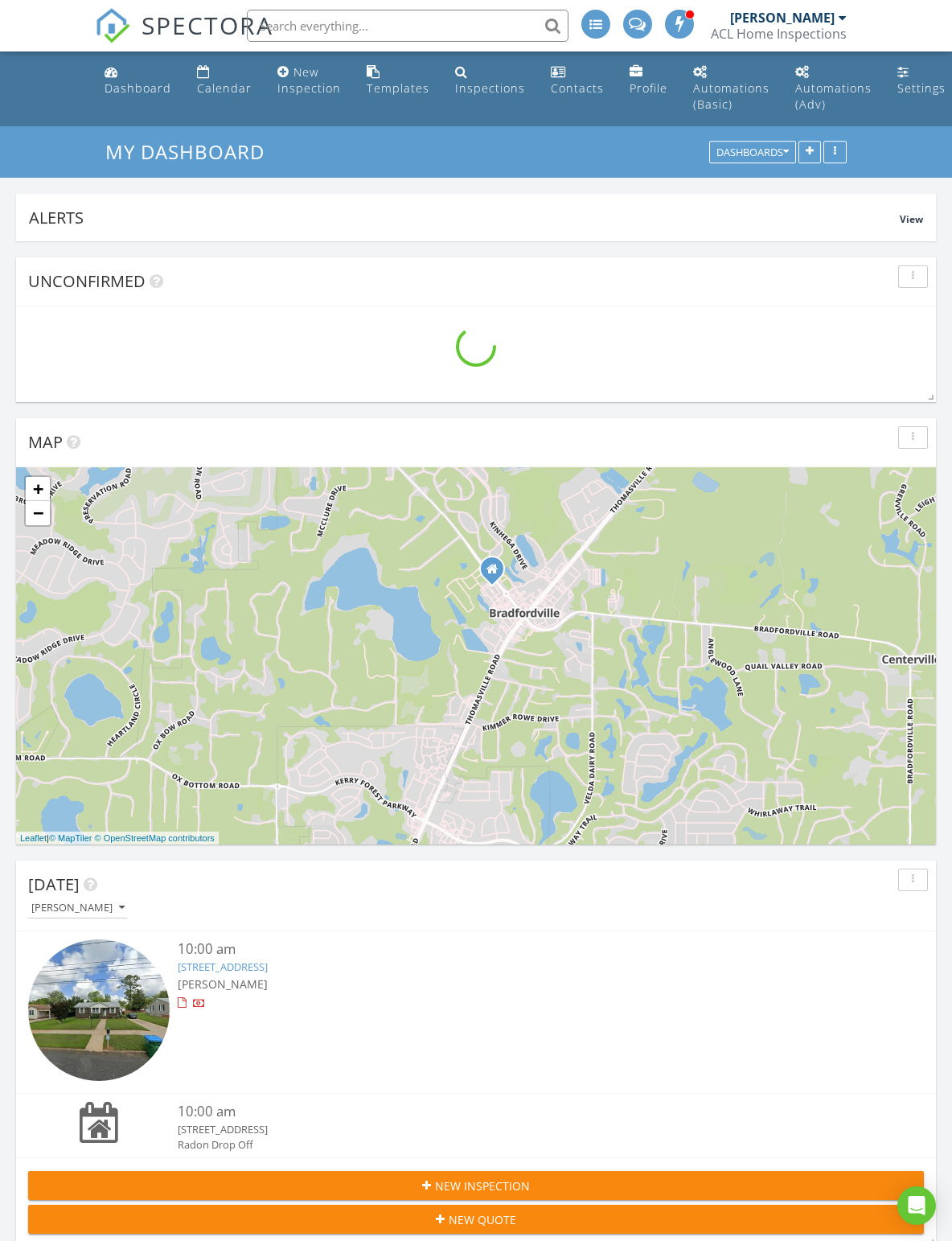 Image resolution: width=952 pixels, height=1241 pixels. What do you see at coordinates (911, 219) in the screenshot?
I see `span: View` at bounding box center [911, 219].